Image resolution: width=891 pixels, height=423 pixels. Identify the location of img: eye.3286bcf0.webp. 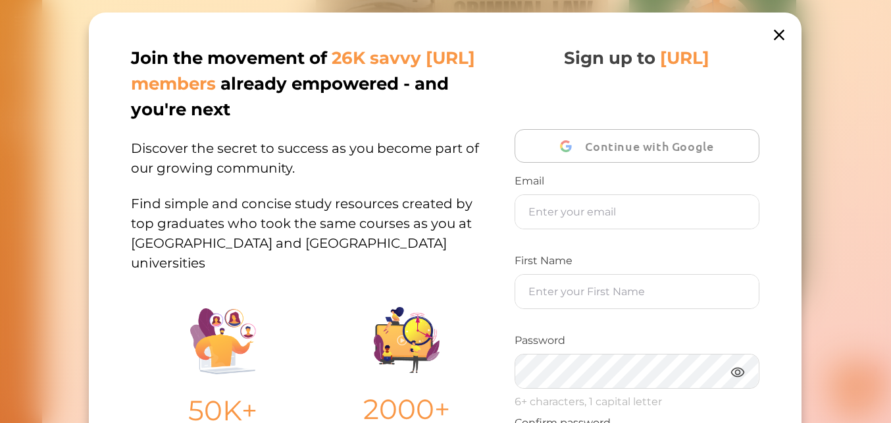
(739, 371).